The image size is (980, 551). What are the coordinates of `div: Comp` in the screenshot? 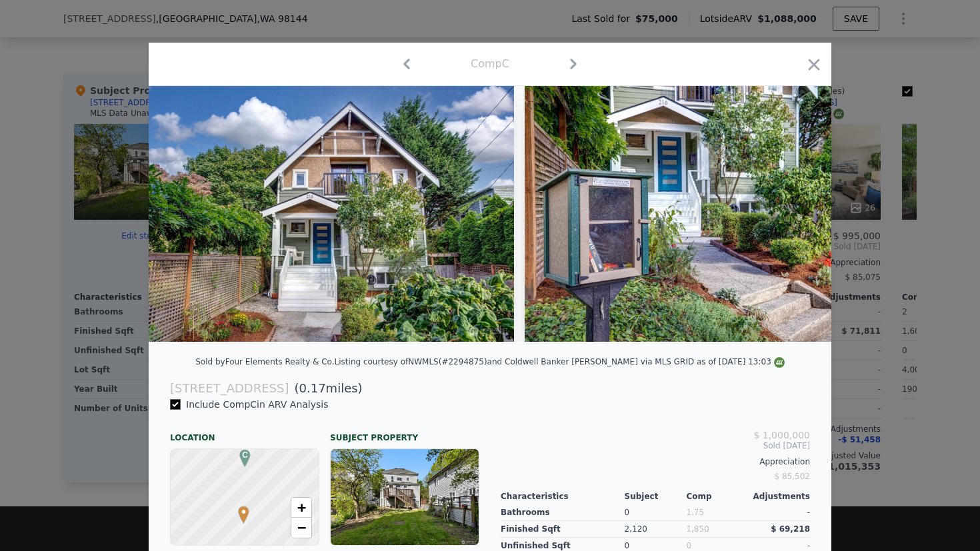 It's located at (716, 496).